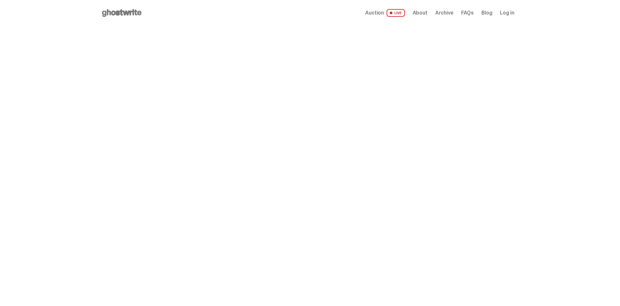 The height and width of the screenshot is (306, 620). I want to click on a: Log in, so click(507, 13).